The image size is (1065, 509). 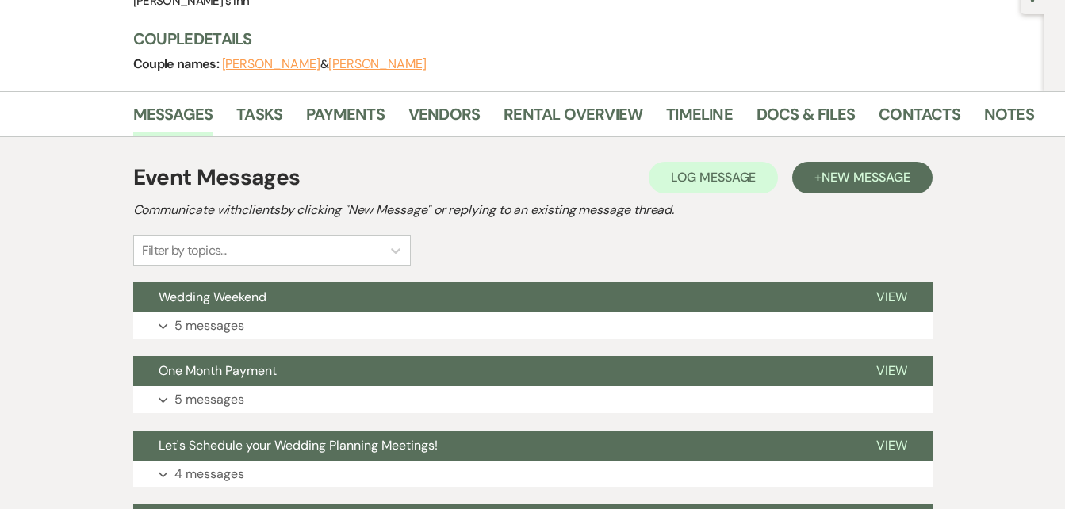 I want to click on span: Let's Schedule your Wedding Planning Meetings!, so click(x=298, y=445).